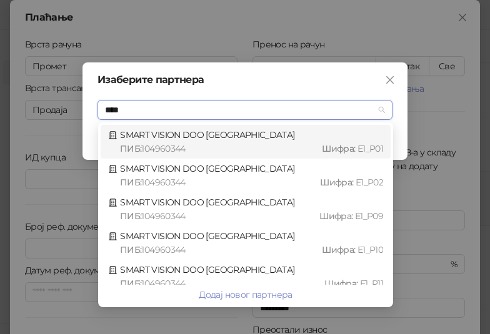 This screenshot has width=490, height=334. I want to click on span: Е1_P01, so click(370, 149).